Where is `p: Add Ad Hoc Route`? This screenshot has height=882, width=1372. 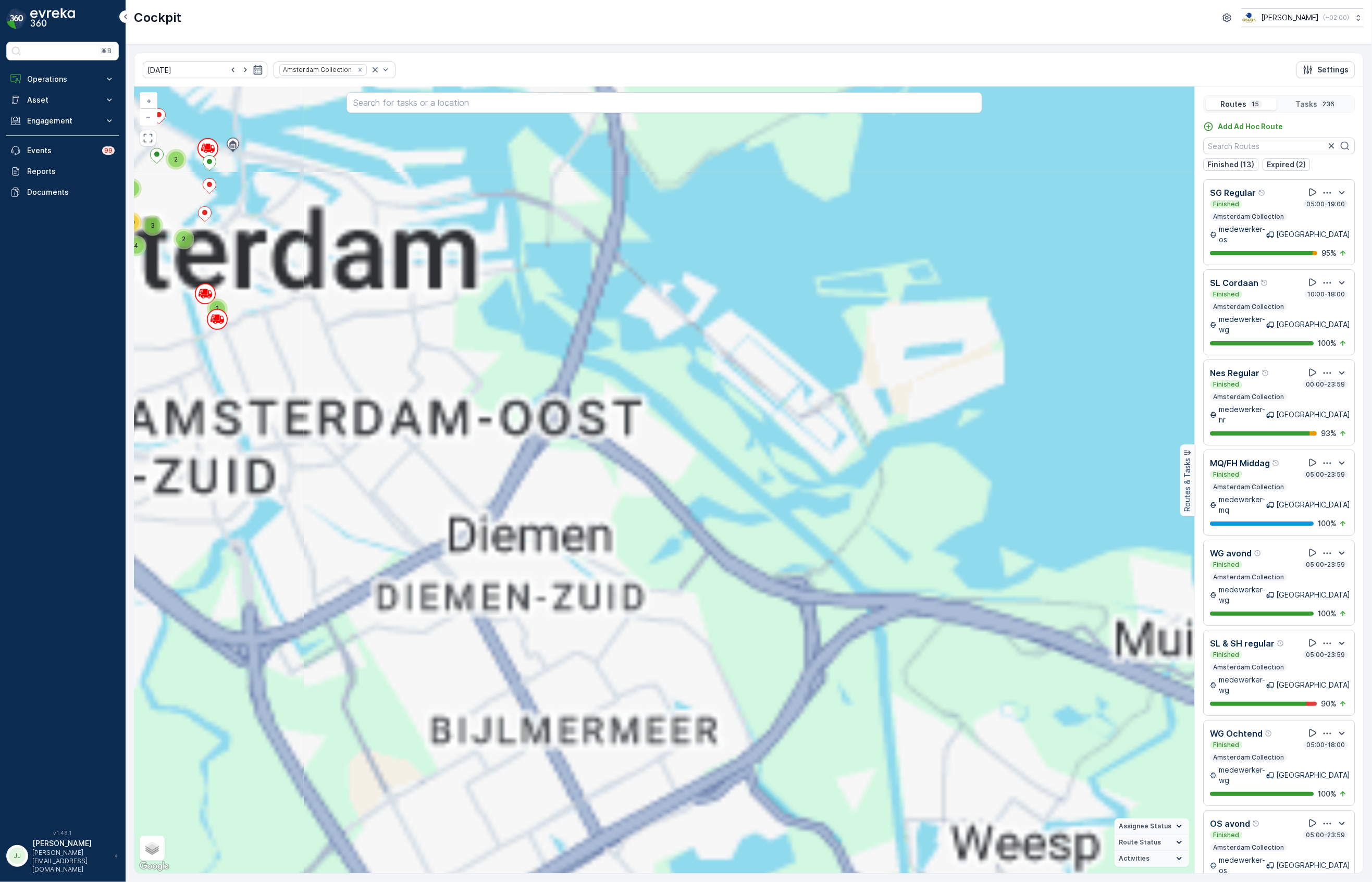 p: Add Ad Hoc Route is located at coordinates (1250, 127).